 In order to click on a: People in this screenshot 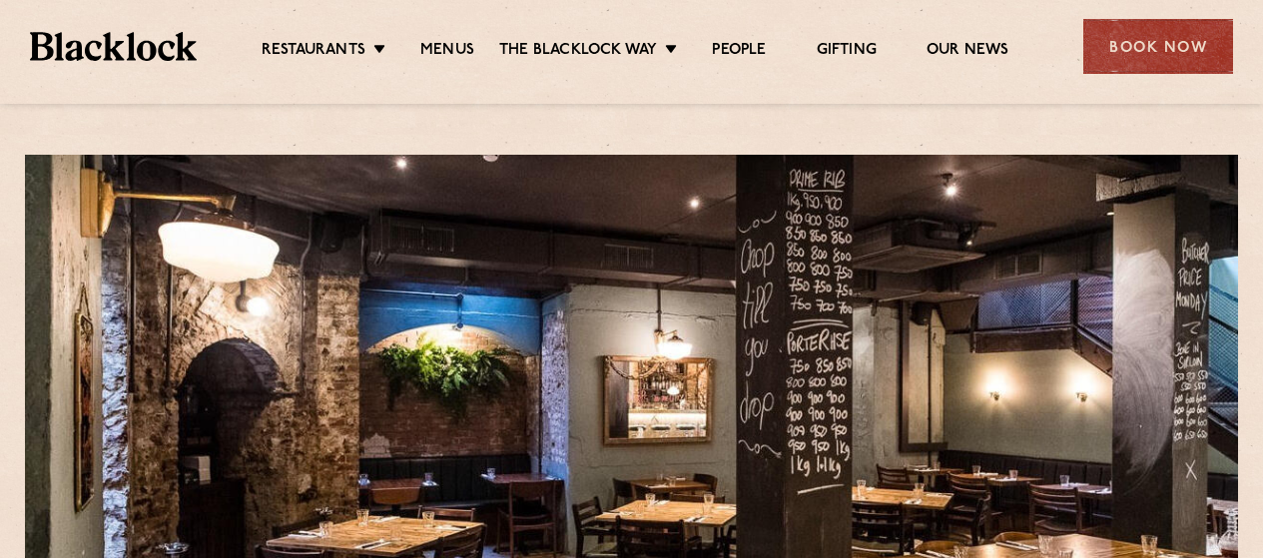, I will do `click(739, 52)`.